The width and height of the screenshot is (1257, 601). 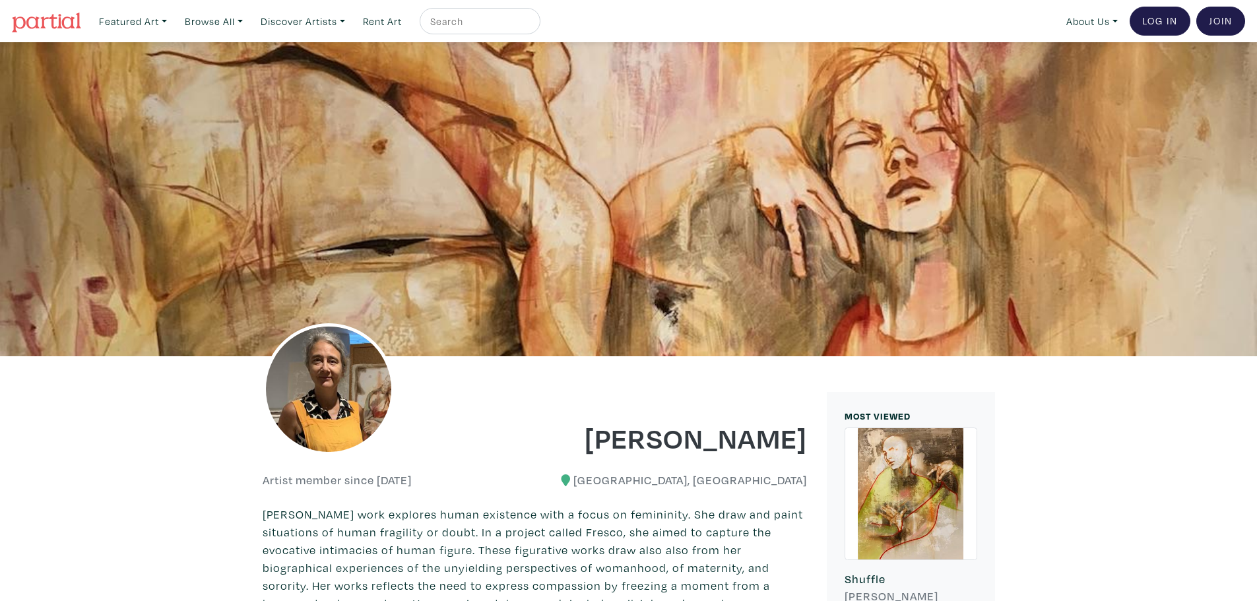 I want to click on a: Join, so click(x=1221, y=21).